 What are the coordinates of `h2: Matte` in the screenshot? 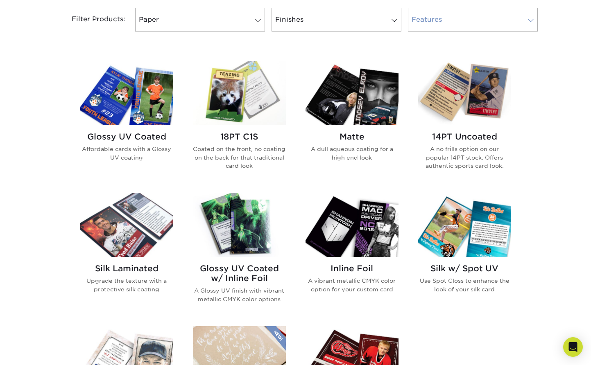 It's located at (352, 137).